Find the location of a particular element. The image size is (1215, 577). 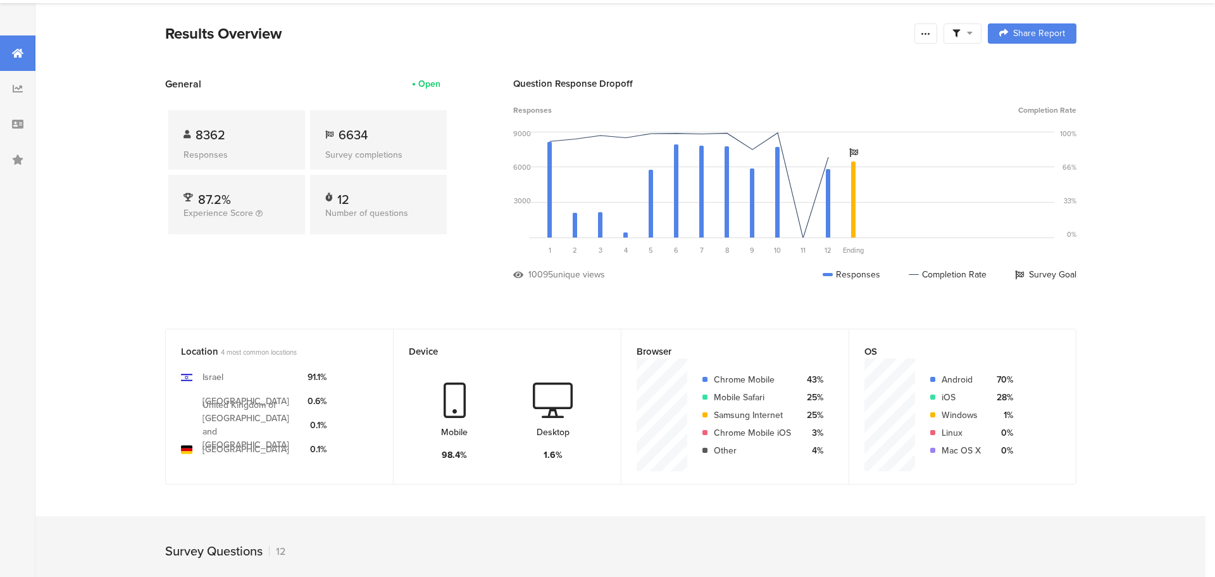

div: Chrome Mobile iOS is located at coordinates (753, 432).